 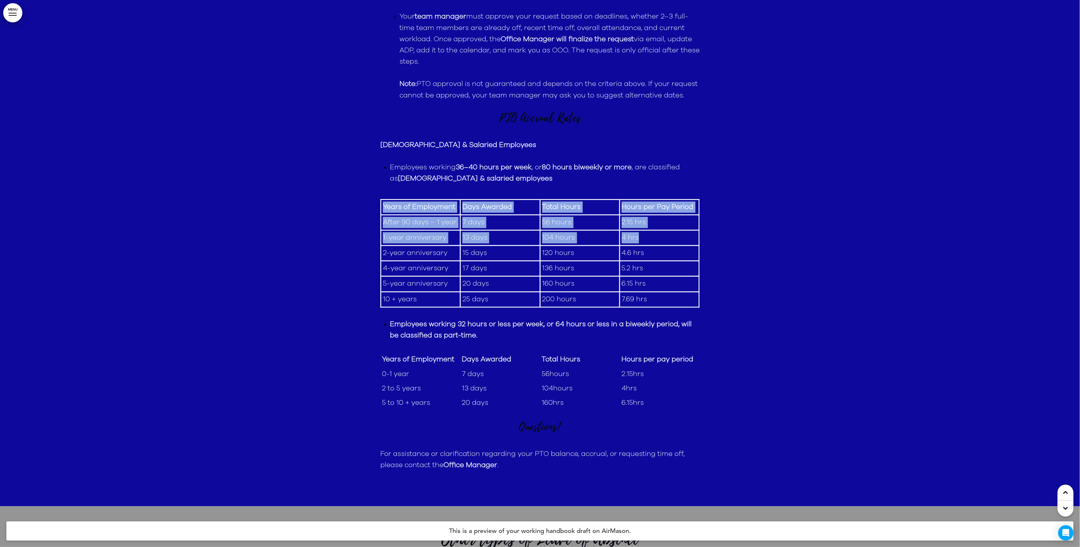 What do you see at coordinates (658, 207) in the screenshot?
I see `strong: Hours per Pay Period` at bounding box center [658, 207].